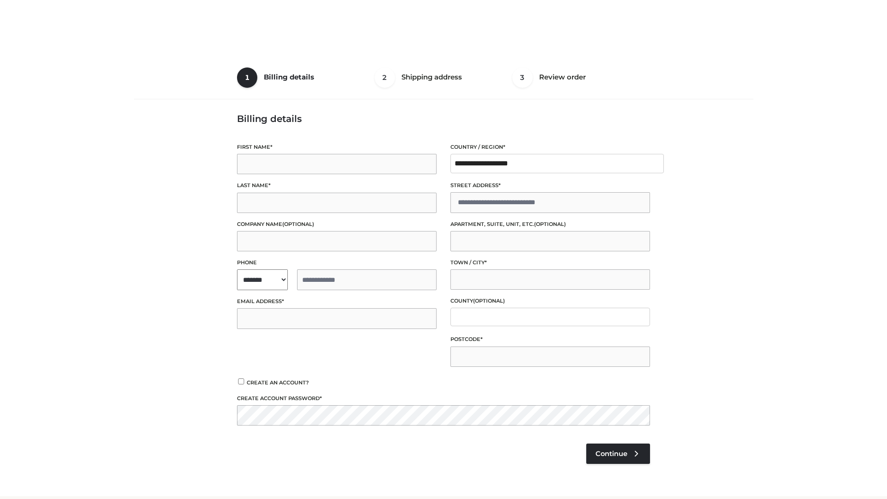 The width and height of the screenshot is (887, 499). Describe the element at coordinates (247, 78) in the screenshot. I see `span: 1` at that location.